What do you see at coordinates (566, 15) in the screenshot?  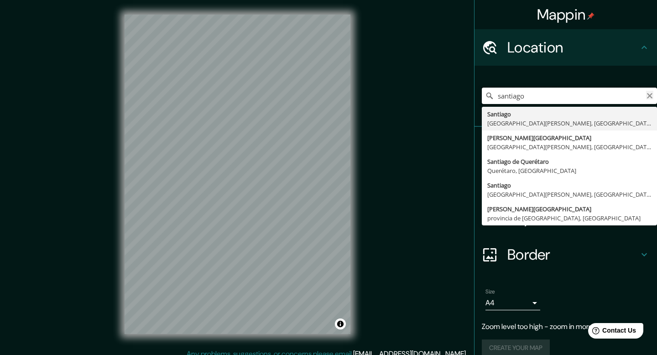 I see `h4: Mappin` at bounding box center [566, 15].